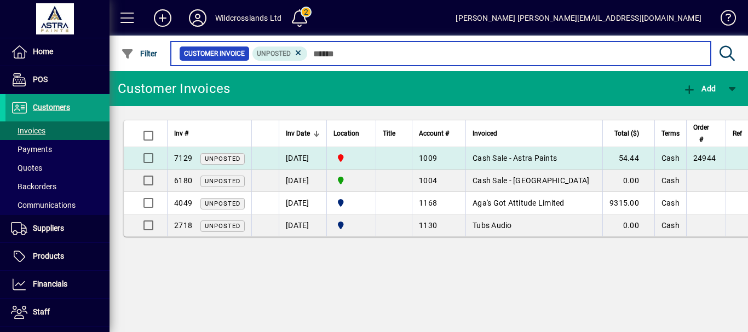 This screenshot has width=748, height=332. What do you see at coordinates (346, 134) in the screenshot?
I see `span: Location` at bounding box center [346, 134].